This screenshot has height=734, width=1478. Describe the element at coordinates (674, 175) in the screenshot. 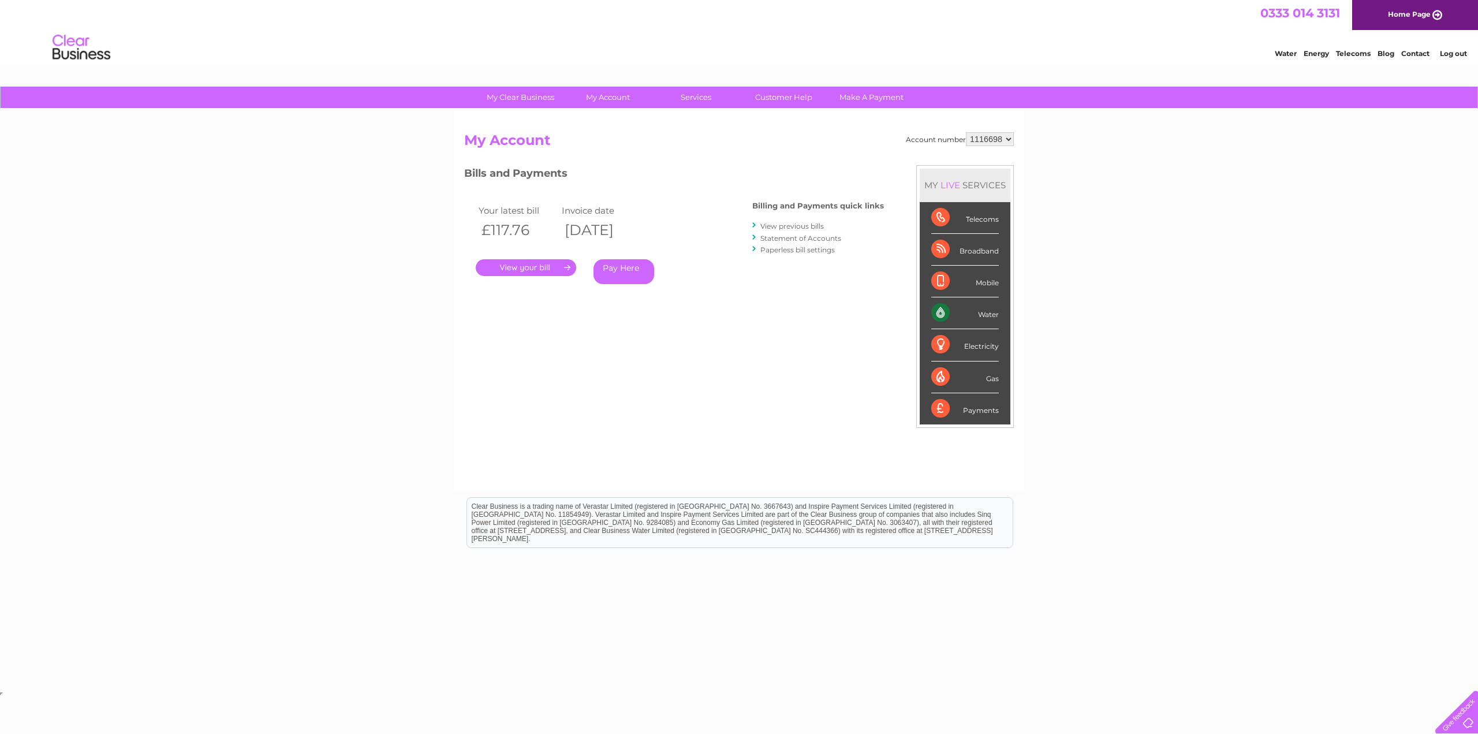

I see `h3: Bills and Payments` at that location.